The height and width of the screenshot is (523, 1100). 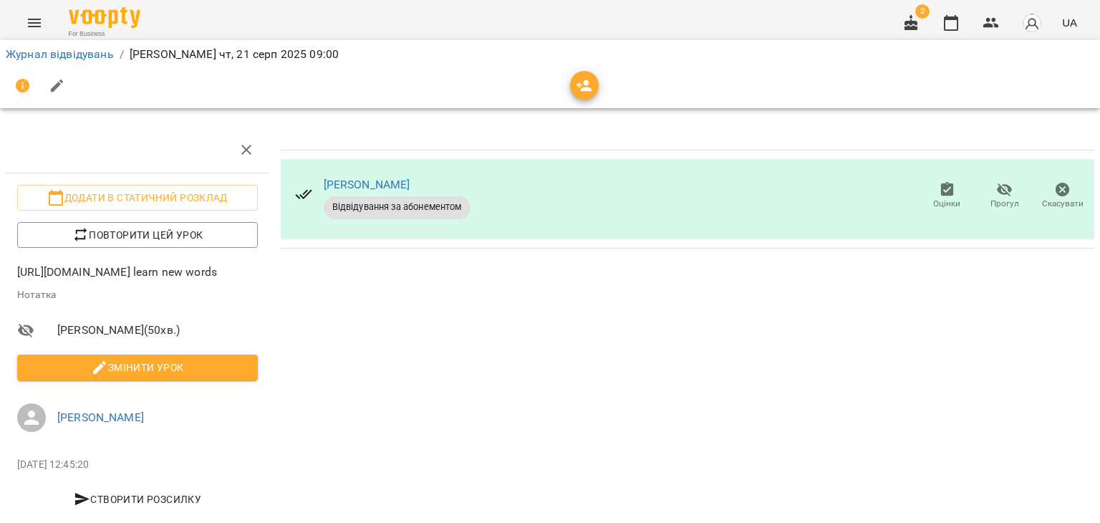 I want to click on img: avatar_s.png, so click(x=1032, y=23).